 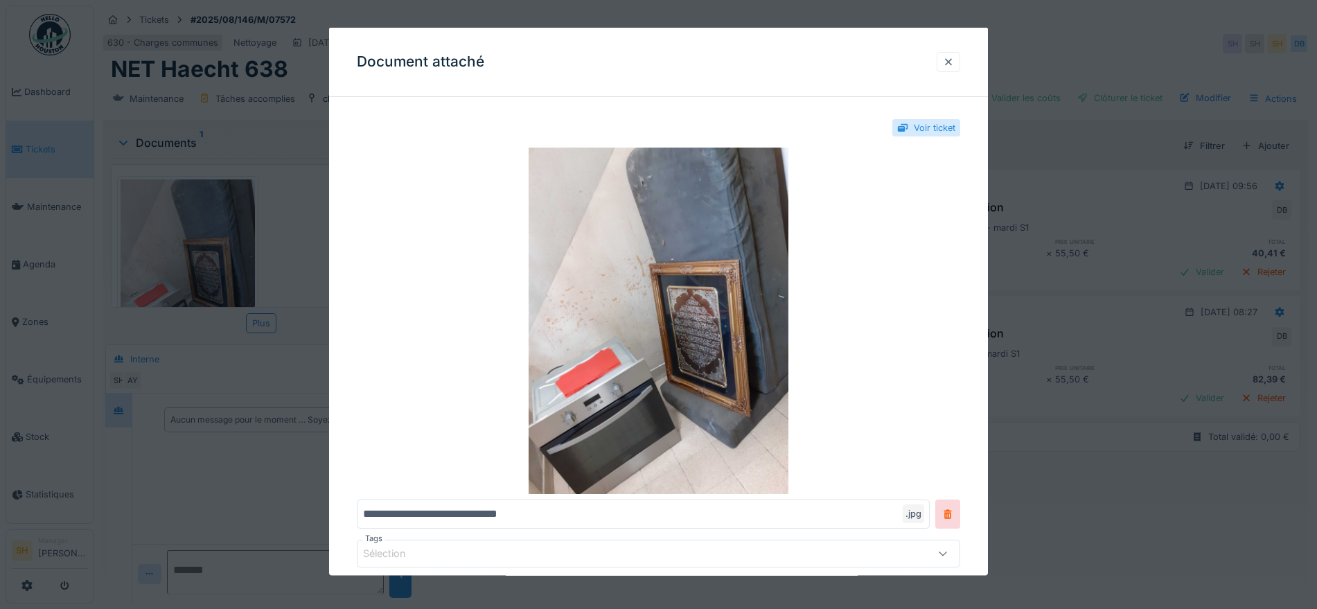 What do you see at coordinates (658, 321) in the screenshot?
I see `img: 522eb5dc-1f24-43c3-9d3f-de848404f405-17561976366401850718363859854725.jpg` at bounding box center [658, 321].